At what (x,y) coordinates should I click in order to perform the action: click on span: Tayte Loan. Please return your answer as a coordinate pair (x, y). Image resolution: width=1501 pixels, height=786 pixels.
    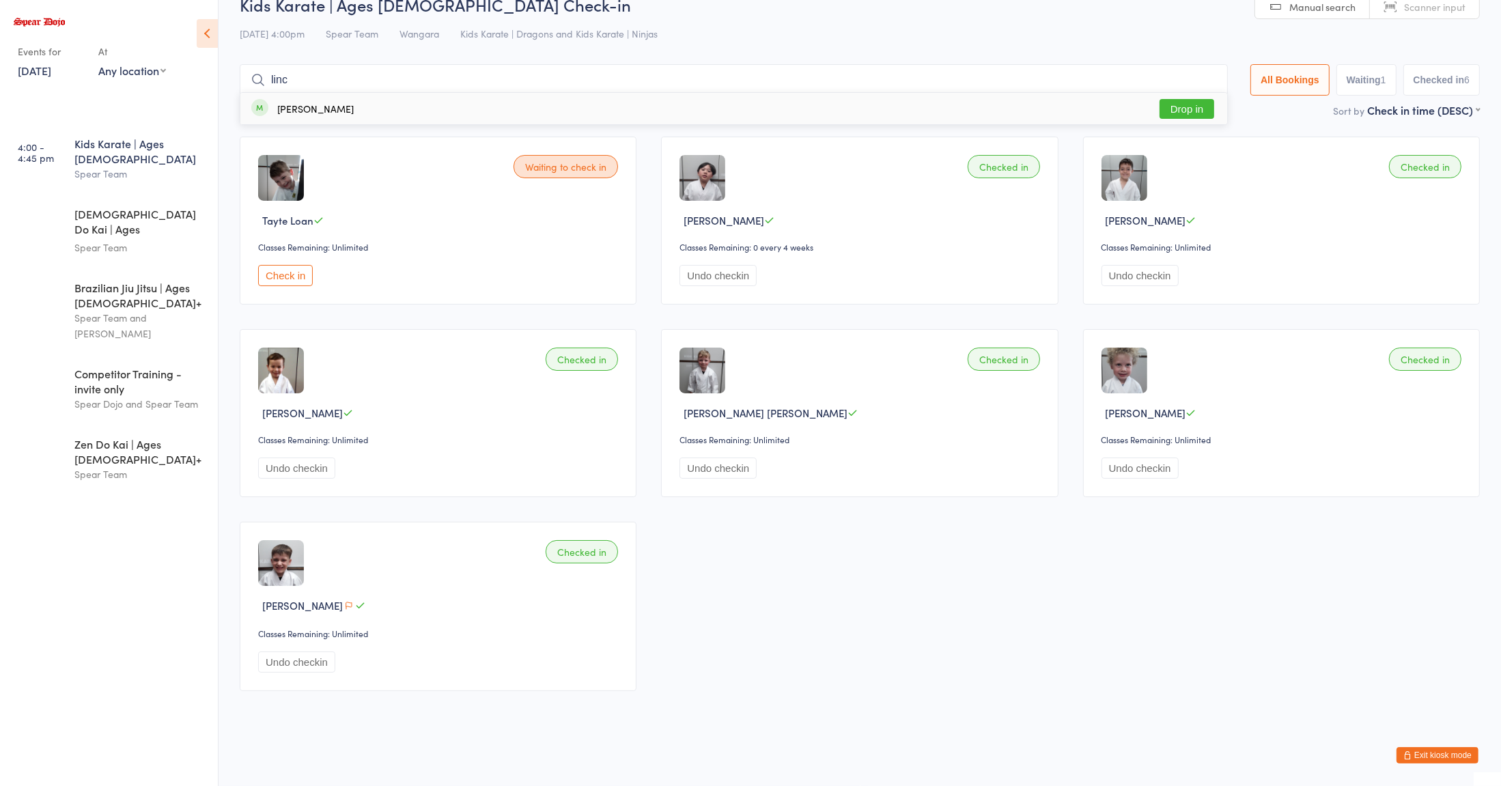
    Looking at the image, I should click on (287, 220).